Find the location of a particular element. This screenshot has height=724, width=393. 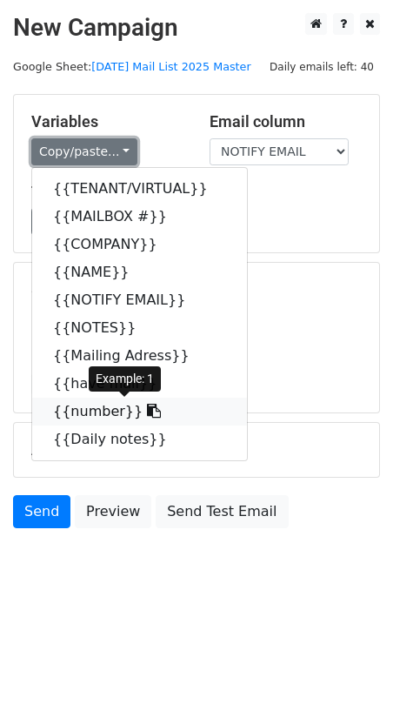

a: {{TENANT/VIRTUAL}} is located at coordinates (139, 189).